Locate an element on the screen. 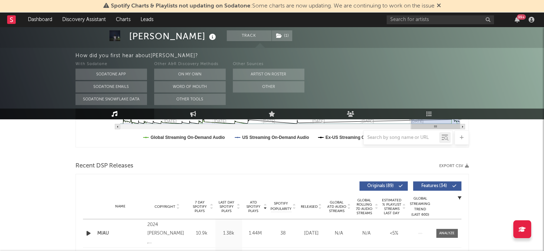 This screenshot has width=544, height=251. div: 99 + is located at coordinates (521, 17).